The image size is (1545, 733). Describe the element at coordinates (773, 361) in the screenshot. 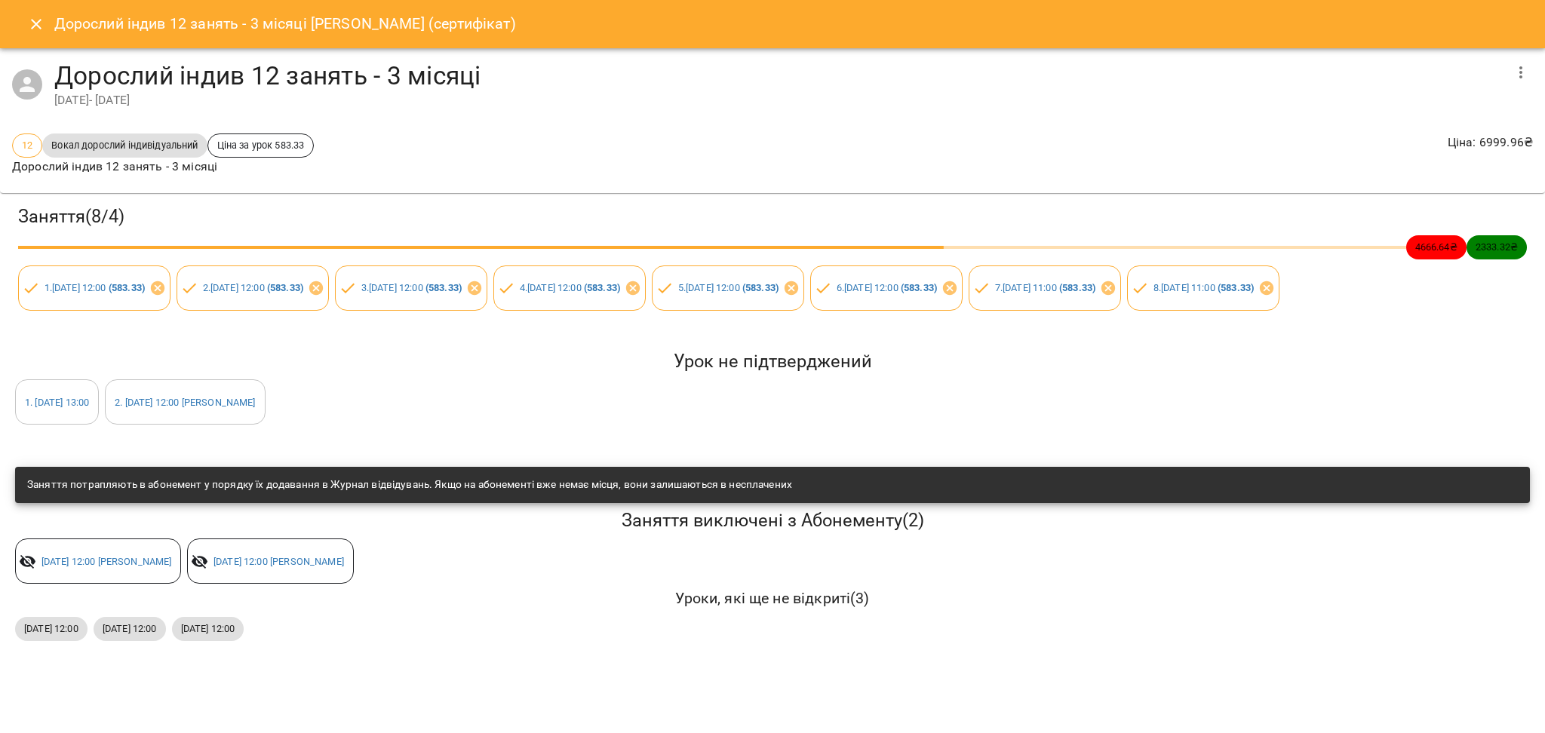

I see `h5: Урок не підтверджений` at that location.